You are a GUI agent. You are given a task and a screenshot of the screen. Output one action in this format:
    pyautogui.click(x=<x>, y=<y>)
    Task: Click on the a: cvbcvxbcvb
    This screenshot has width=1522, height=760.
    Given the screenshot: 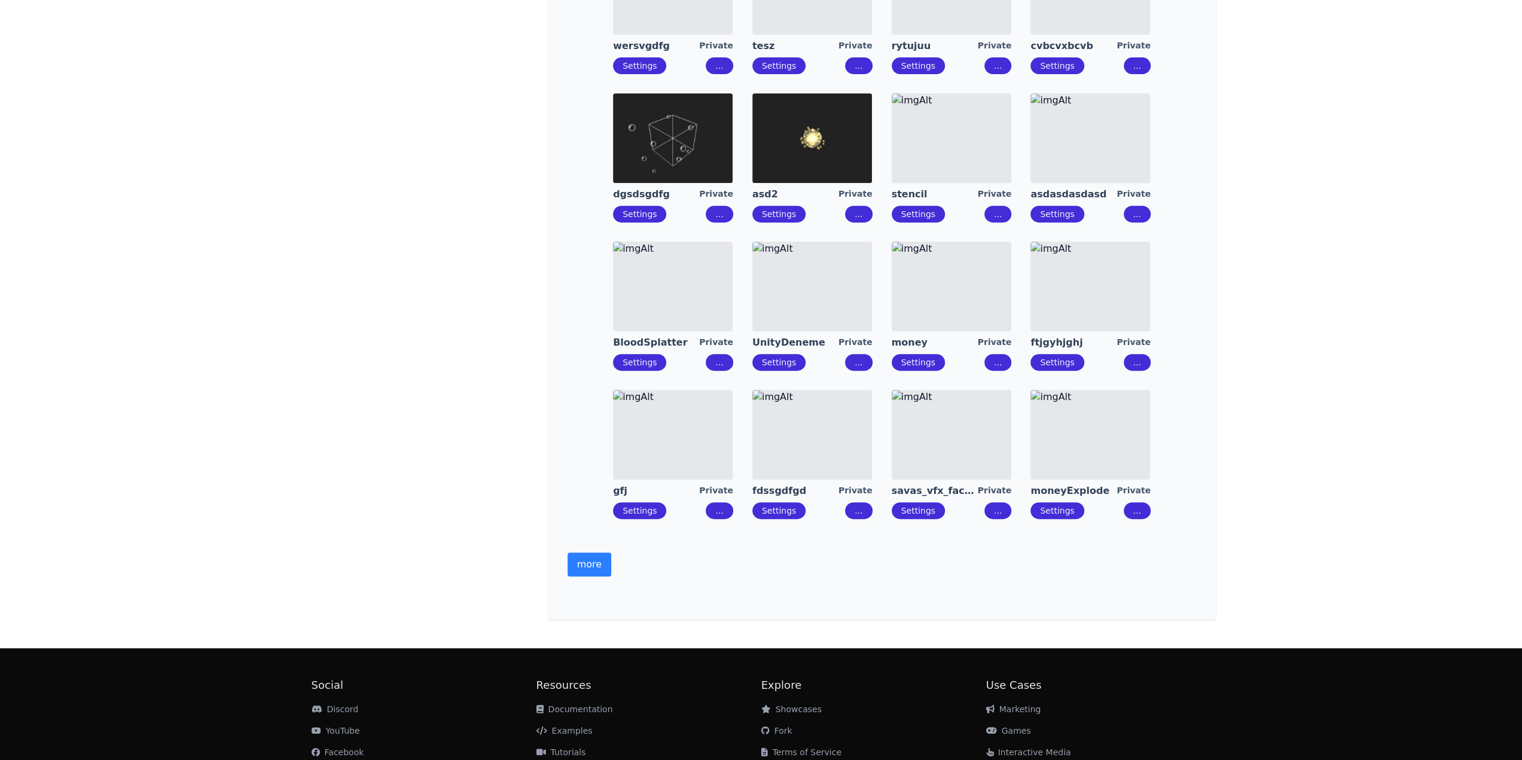 What is the action you would take?
    pyautogui.click(x=1073, y=46)
    